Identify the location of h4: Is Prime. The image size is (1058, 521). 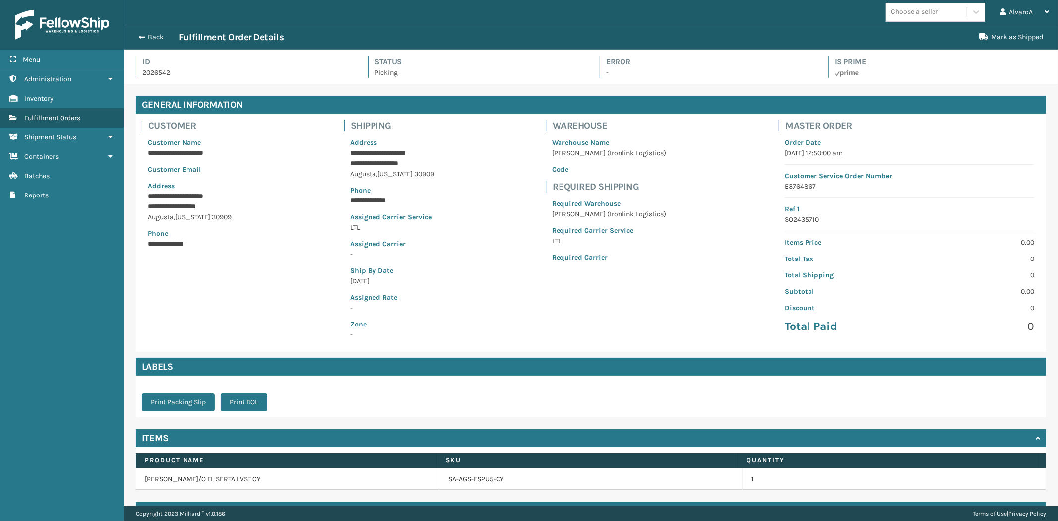
(941, 62).